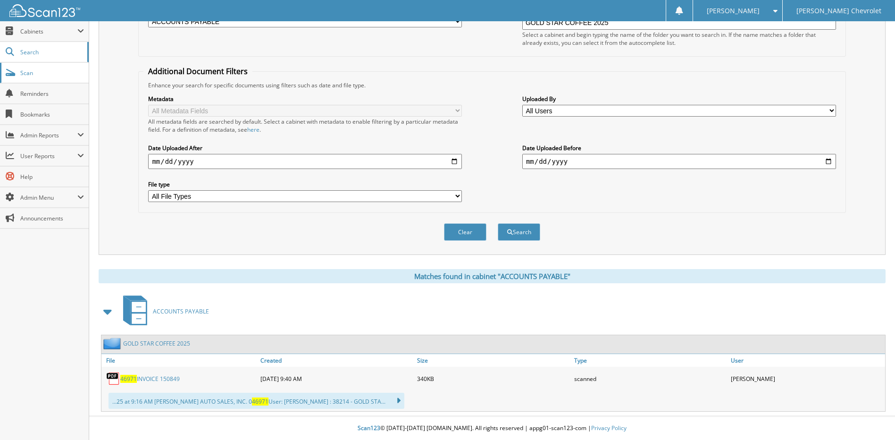 The width and height of the screenshot is (895, 440). I want to click on span: Reminders, so click(52, 93).